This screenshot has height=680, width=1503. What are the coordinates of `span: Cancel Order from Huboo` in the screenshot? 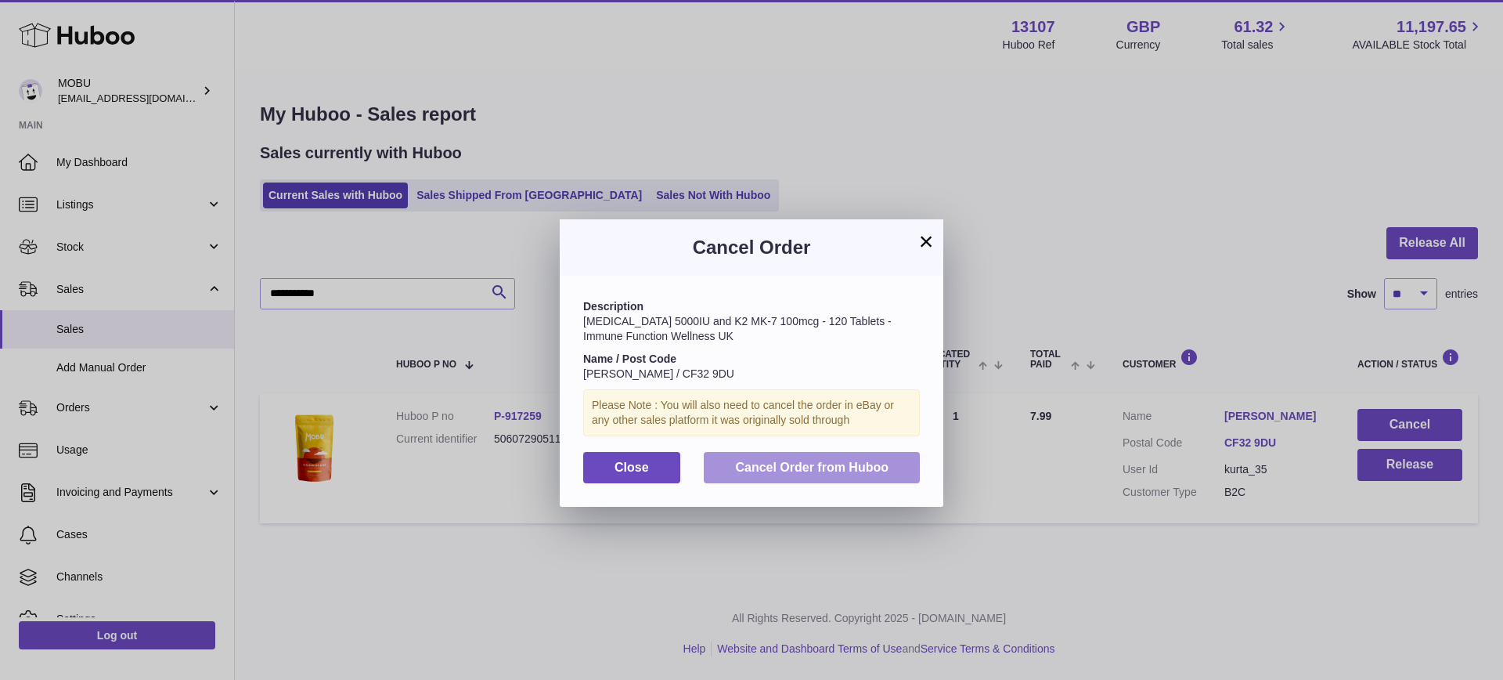 It's located at (812, 467).